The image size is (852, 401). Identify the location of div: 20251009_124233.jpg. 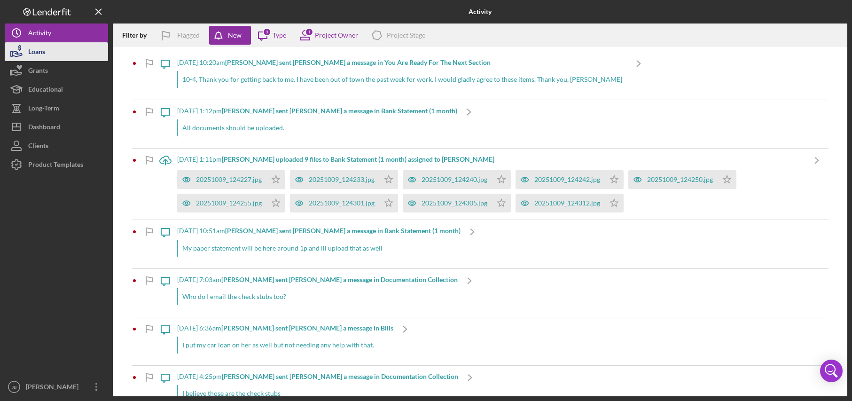
(341, 179).